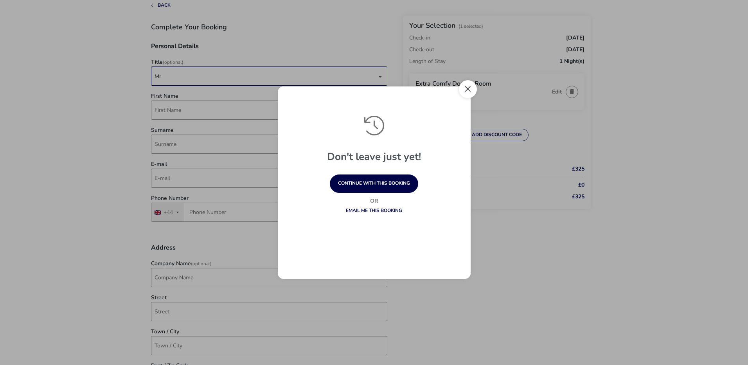 This screenshot has height=365, width=748. Describe the element at coordinates (374, 163) in the screenshot. I see `h1: Don't leave just yet!` at that location.